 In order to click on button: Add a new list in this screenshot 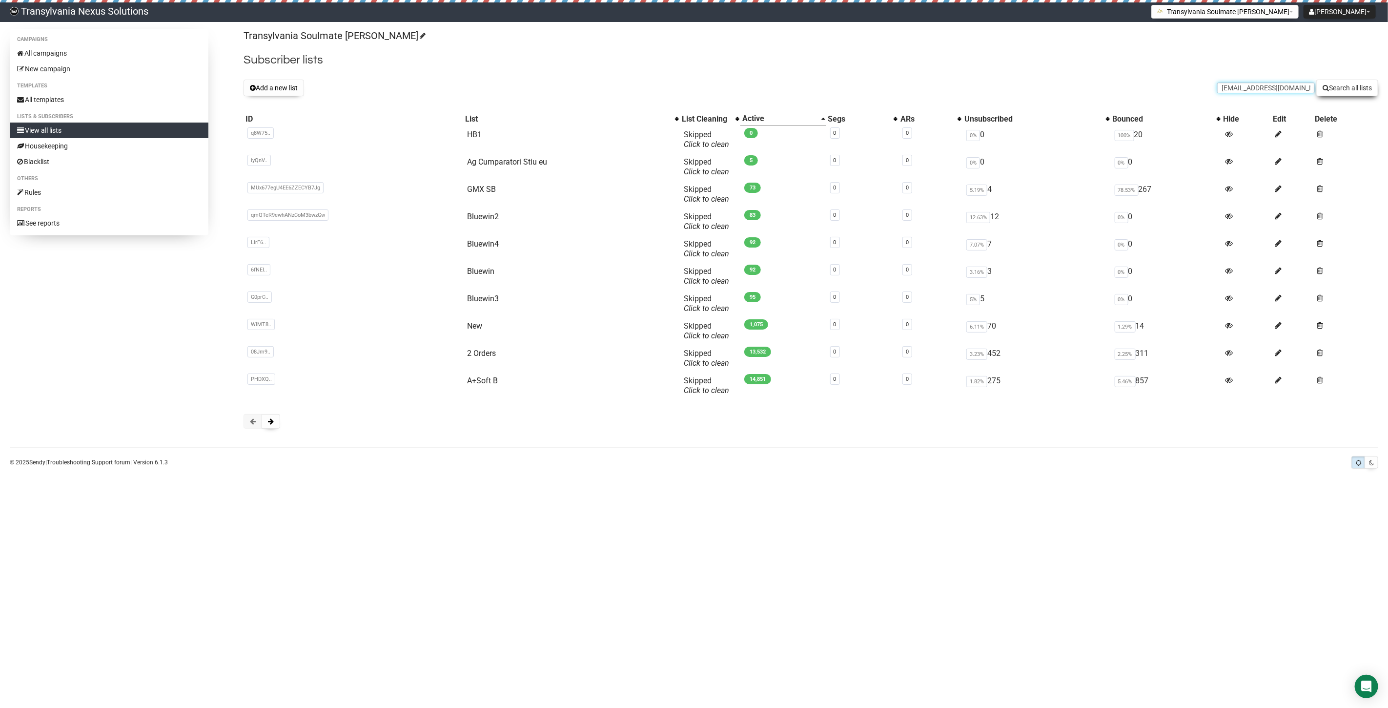, I will do `click(274, 88)`.